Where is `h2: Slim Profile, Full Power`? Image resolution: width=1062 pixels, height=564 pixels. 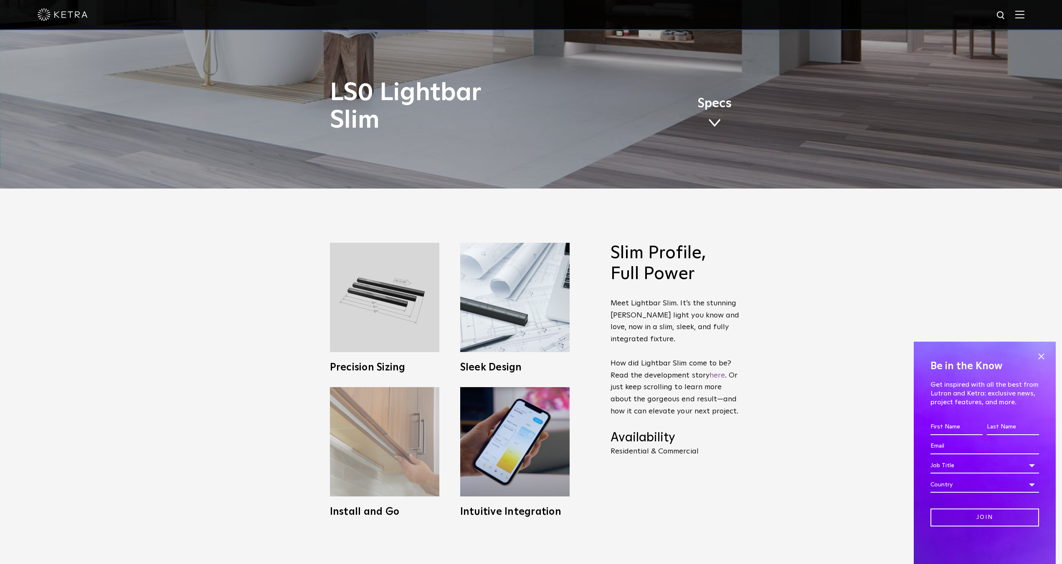
h2: Slim Profile, Full Power is located at coordinates (675, 264).